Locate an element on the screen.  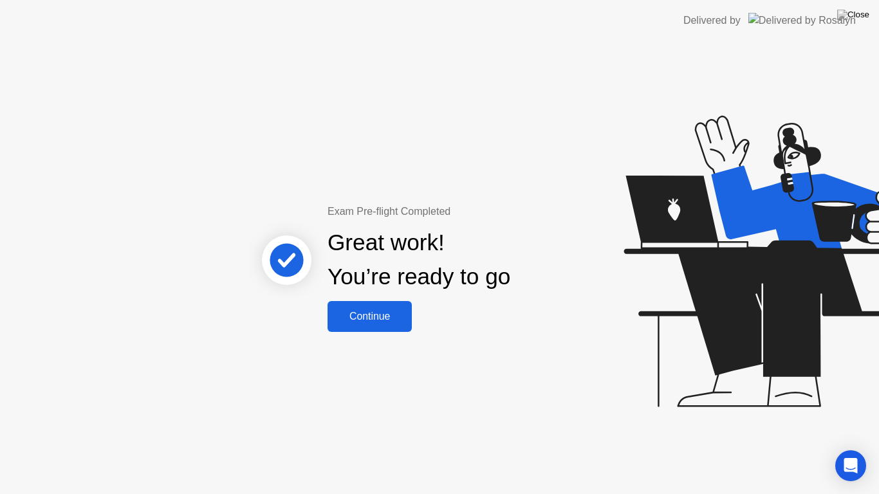
div: Delivered by is located at coordinates (712, 21).